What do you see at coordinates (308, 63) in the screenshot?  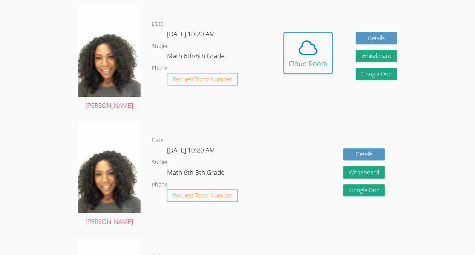 I see `div: Cloud Room` at bounding box center [308, 63].